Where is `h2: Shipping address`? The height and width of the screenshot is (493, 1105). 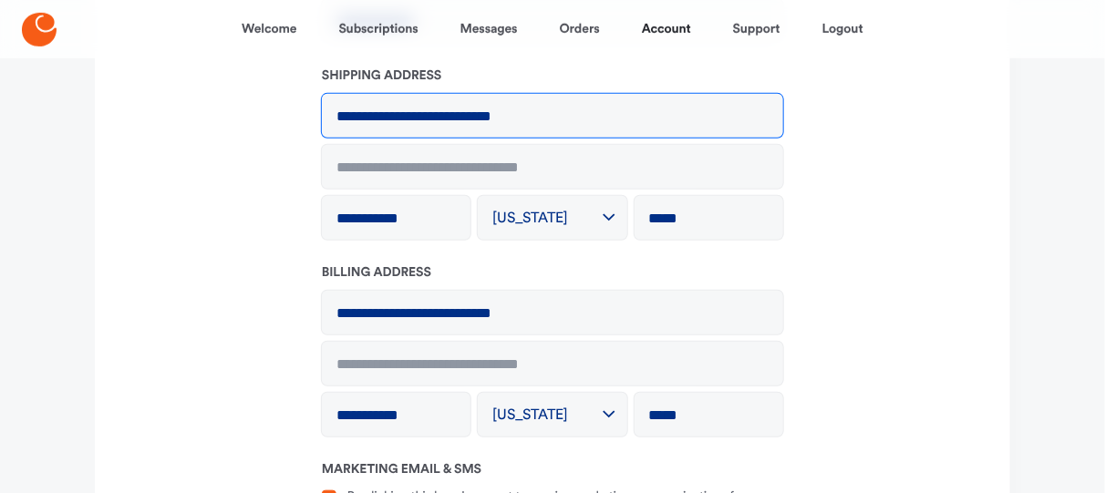 h2: Shipping address is located at coordinates (553, 76).